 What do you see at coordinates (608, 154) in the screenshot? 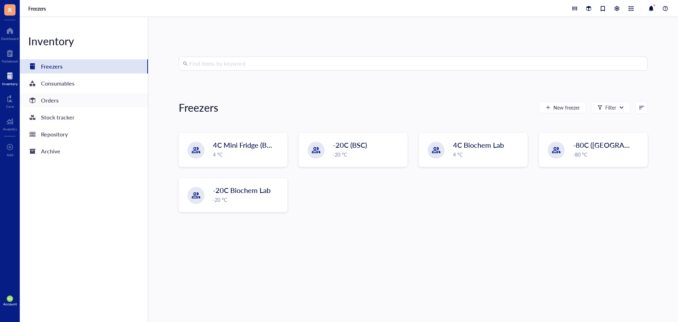
I see `div: -80 °C` at bounding box center [608, 154].